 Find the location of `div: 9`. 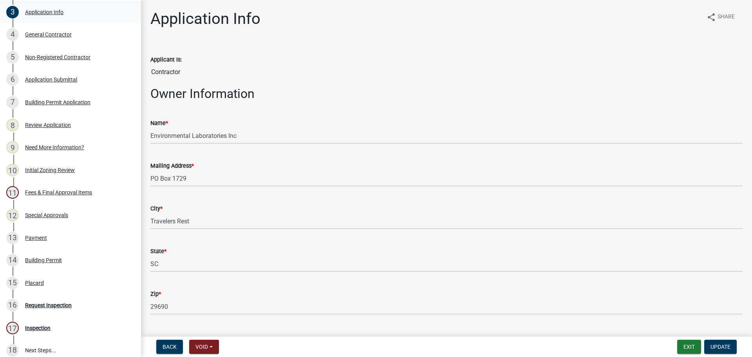

div: 9 is located at coordinates (13, 147).